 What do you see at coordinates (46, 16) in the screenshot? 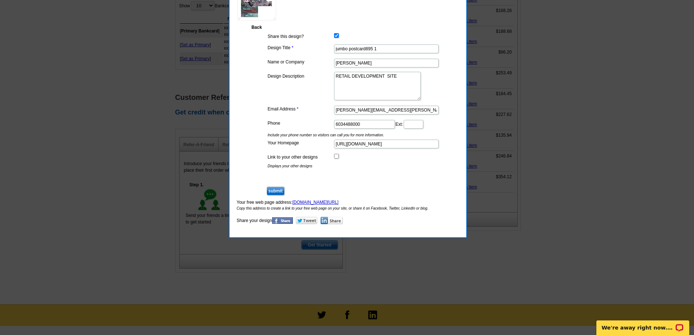
I see `p: We're away right now. Please check back later!` at bounding box center [46, 16].